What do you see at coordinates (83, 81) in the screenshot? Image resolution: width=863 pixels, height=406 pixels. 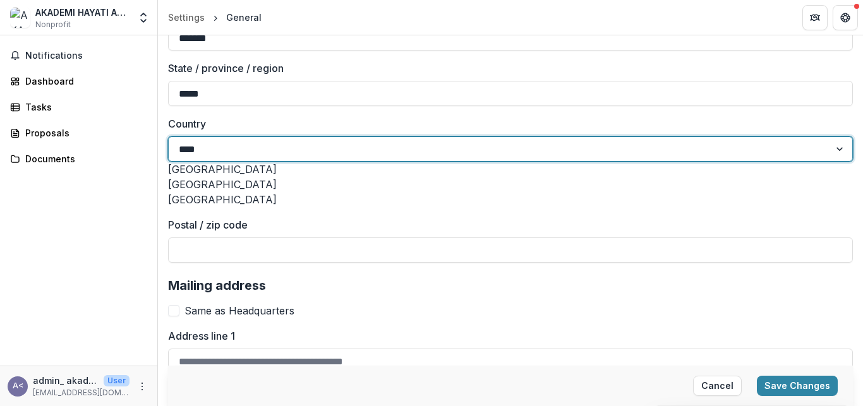 I see `div: Dashboard` at bounding box center [83, 81].